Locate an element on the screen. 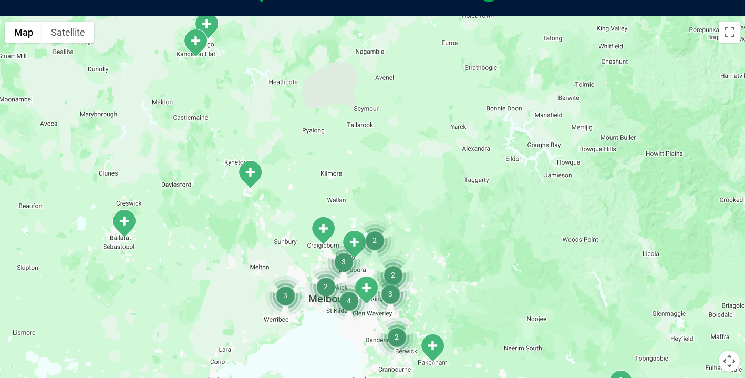 The height and width of the screenshot is (378, 745). button: Map camera controls is located at coordinates (729, 361).